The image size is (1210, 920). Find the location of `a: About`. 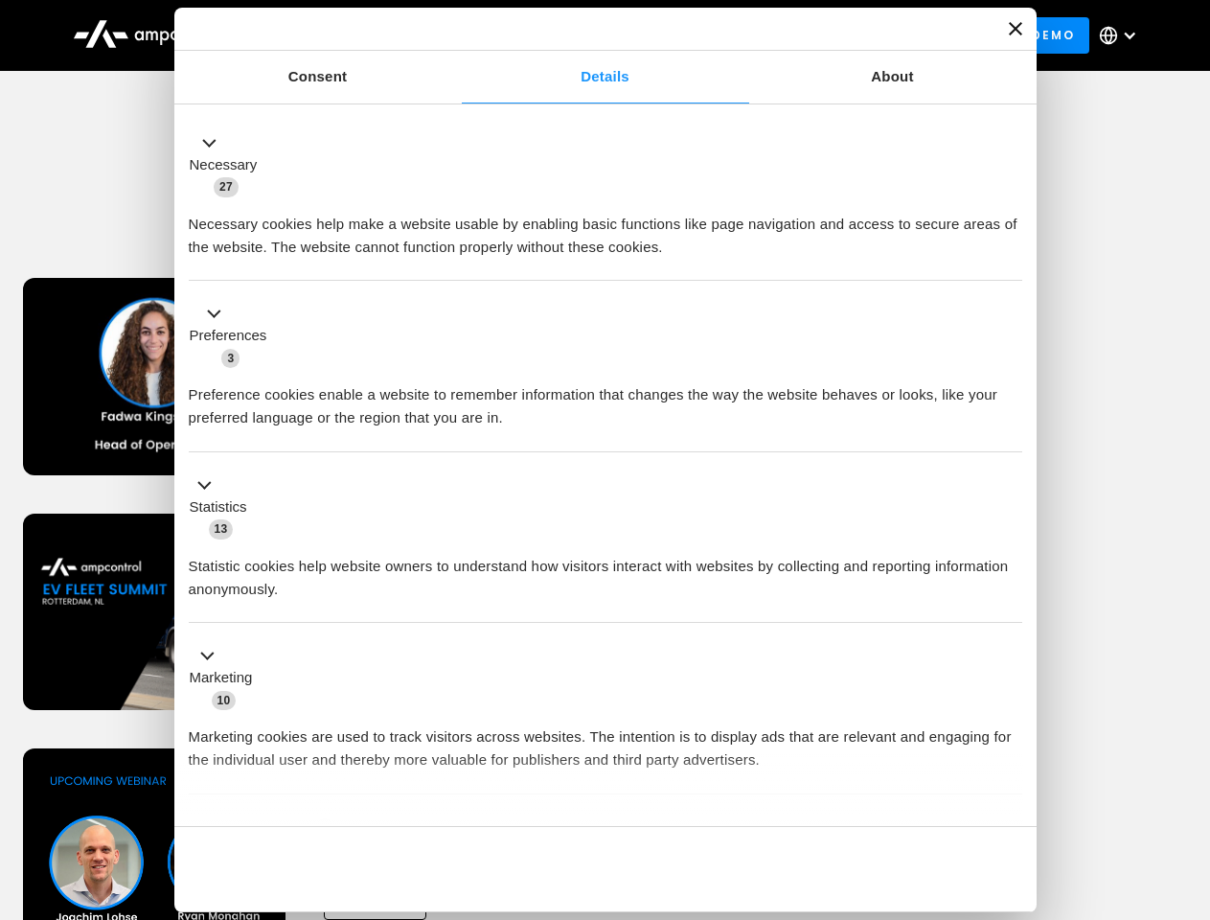

a: About is located at coordinates (893, 77).